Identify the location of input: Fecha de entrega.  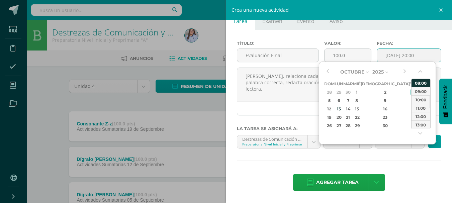
(409, 55).